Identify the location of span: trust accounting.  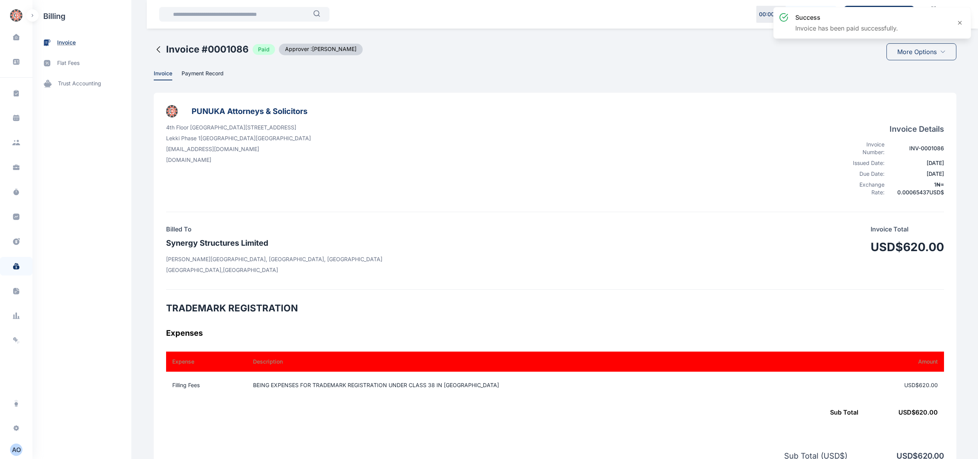
(80, 83).